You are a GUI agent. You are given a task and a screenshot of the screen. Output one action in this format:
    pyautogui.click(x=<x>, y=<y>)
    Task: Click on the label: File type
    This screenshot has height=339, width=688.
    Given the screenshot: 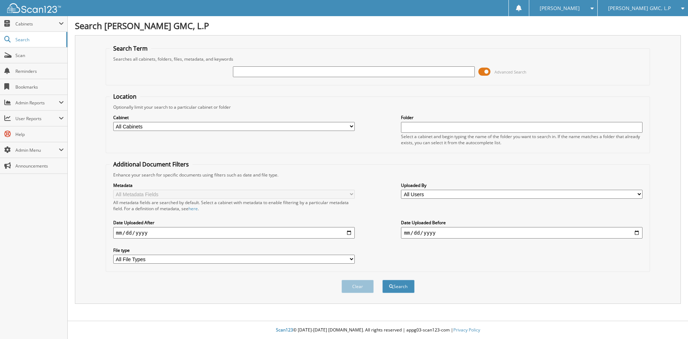 What is the action you would take?
    pyautogui.click(x=234, y=250)
    